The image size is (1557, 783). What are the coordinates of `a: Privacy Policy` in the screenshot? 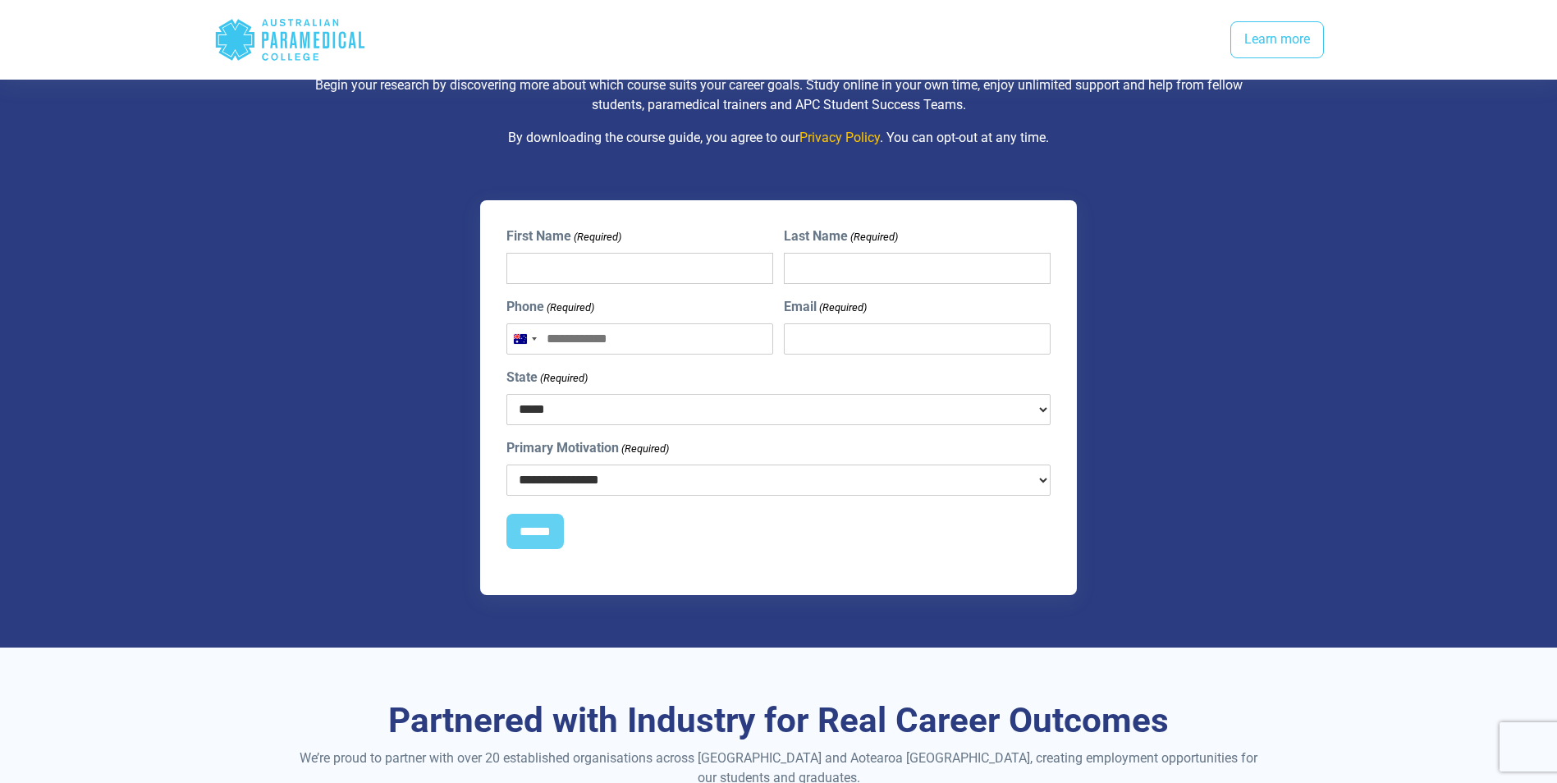 It's located at (839, 137).